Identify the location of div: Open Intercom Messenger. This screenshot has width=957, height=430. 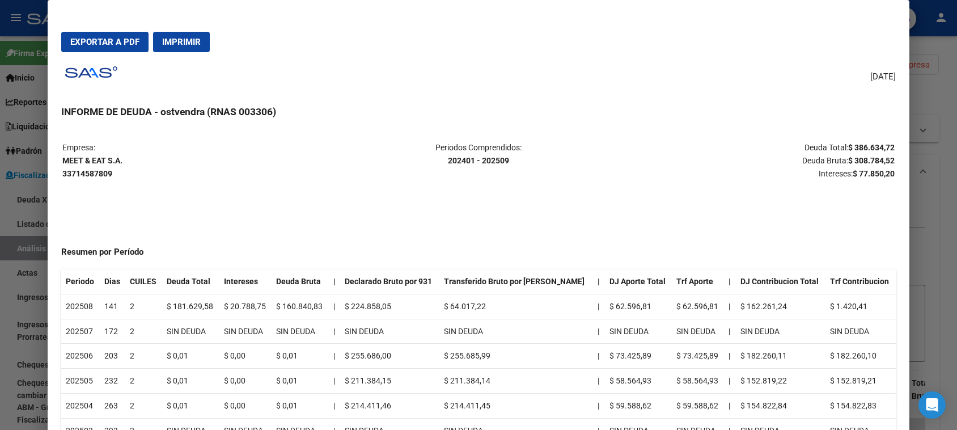
(932, 405).